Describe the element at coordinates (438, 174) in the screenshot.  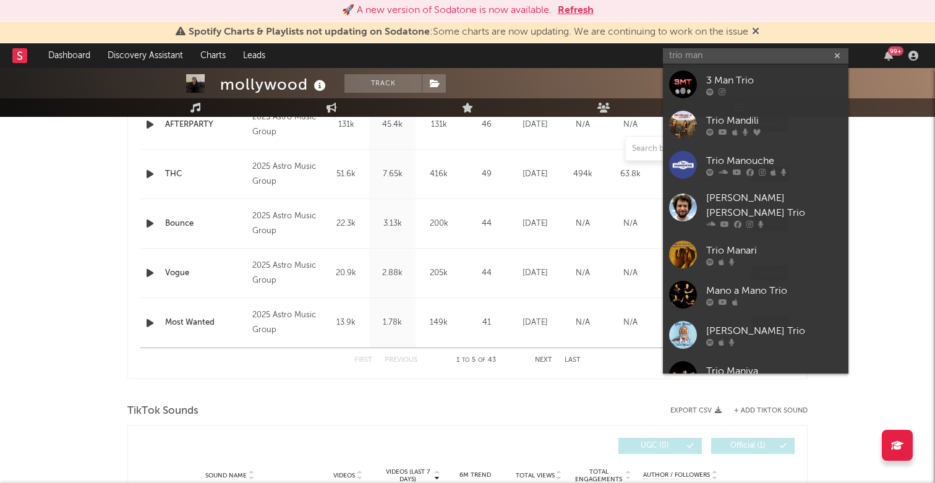
I see `div: 416k` at that location.